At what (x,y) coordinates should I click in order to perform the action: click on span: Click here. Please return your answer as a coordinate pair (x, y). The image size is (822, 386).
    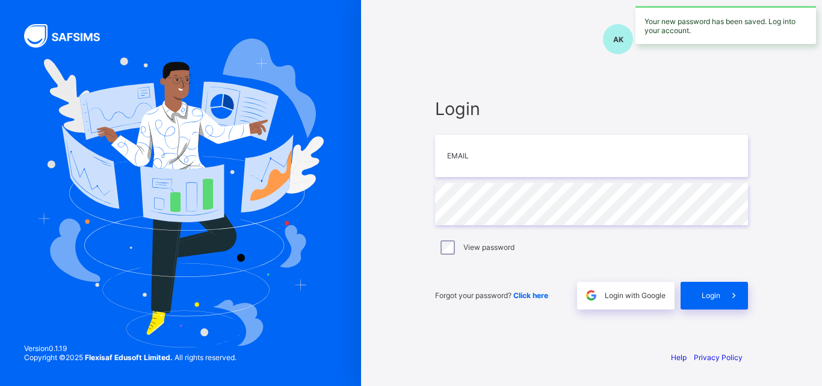
    Looking at the image, I should click on (531, 295).